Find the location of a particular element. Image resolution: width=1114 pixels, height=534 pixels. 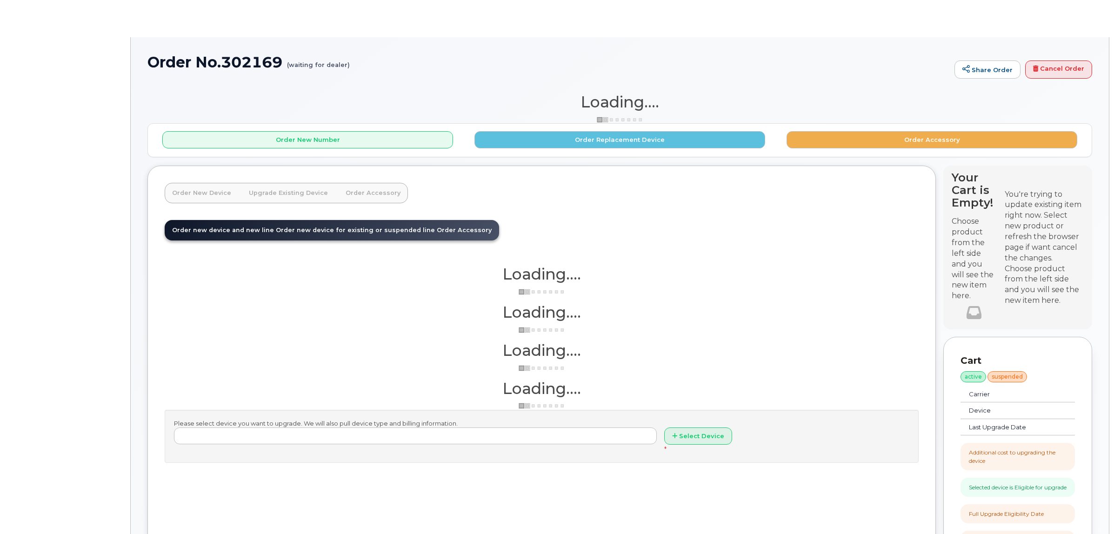

h1: Order No.302169 is located at coordinates (548, 62).